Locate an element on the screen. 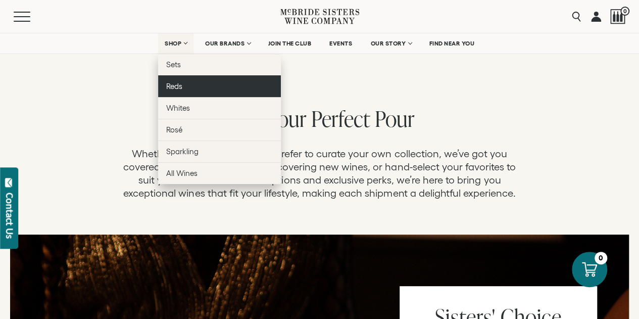  span: Sets is located at coordinates (173, 64).